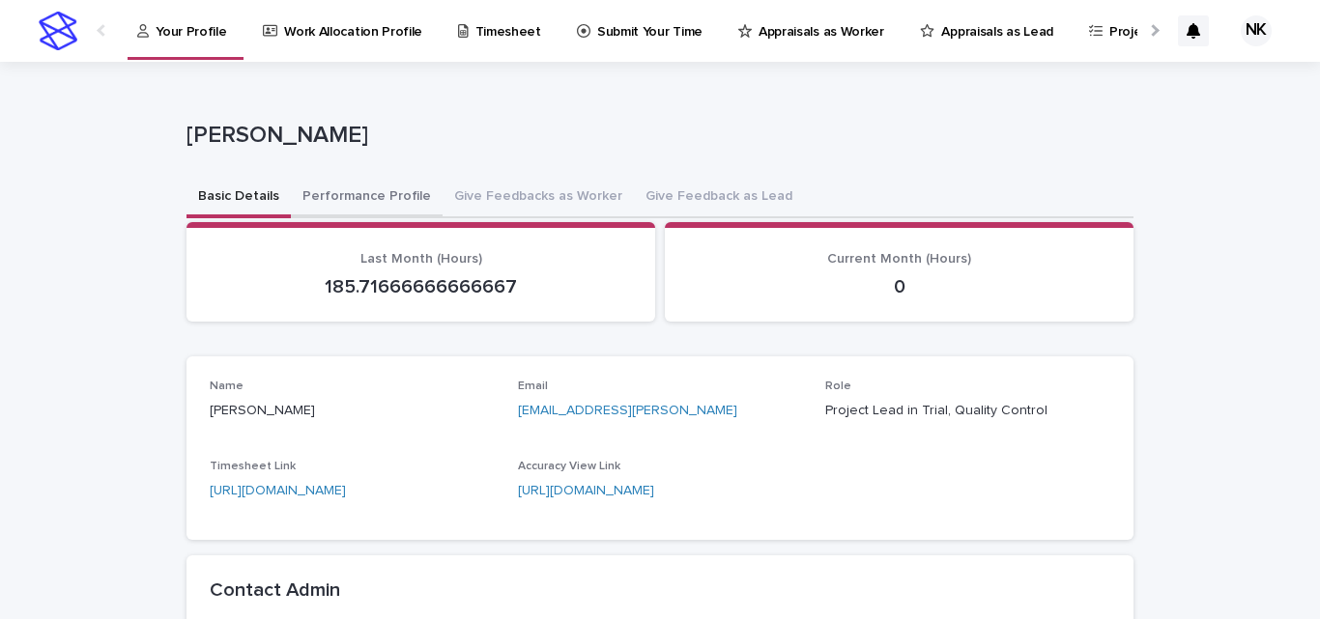 The height and width of the screenshot is (619, 1320). I want to click on button: Give Feedback as Lead, so click(719, 198).